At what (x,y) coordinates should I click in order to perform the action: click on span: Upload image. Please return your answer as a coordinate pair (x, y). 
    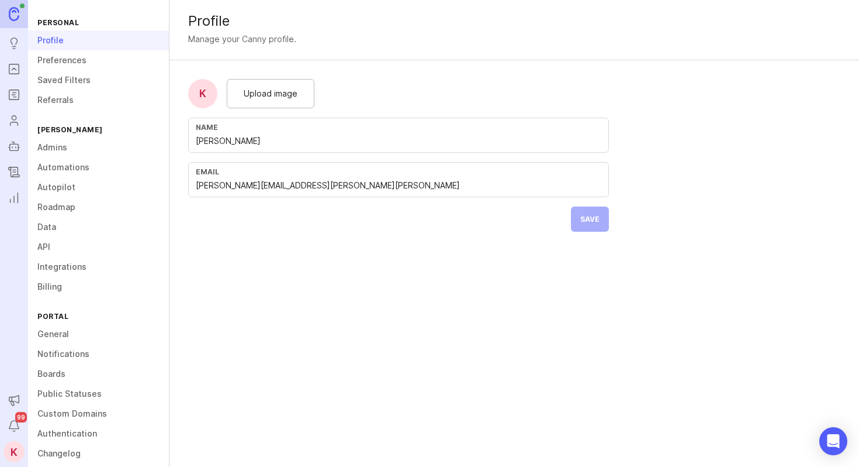
    Looking at the image, I should click on (271, 94).